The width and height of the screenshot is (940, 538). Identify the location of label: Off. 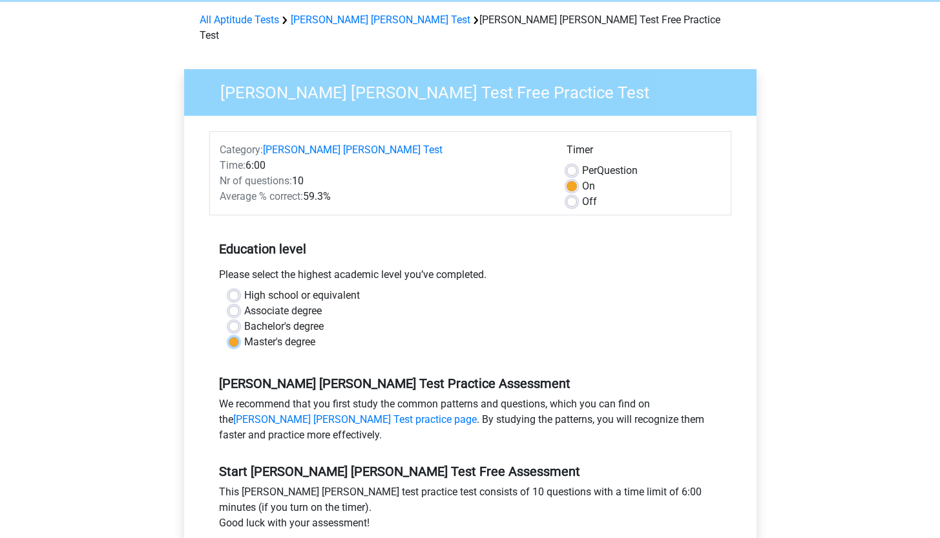
(589, 202).